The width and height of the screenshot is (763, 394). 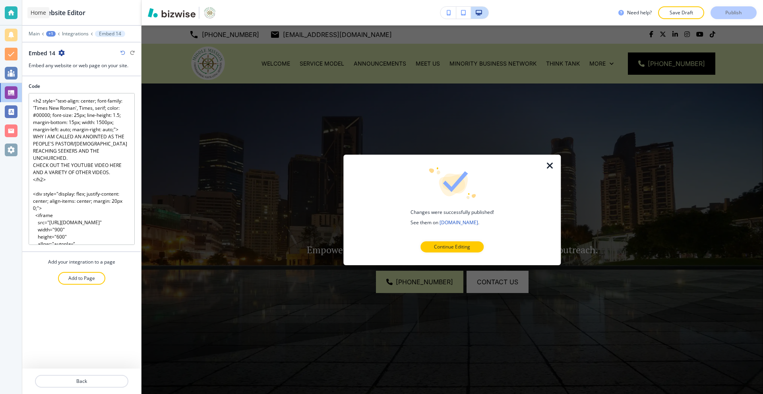 I want to click on button: Integrations, so click(x=75, y=34).